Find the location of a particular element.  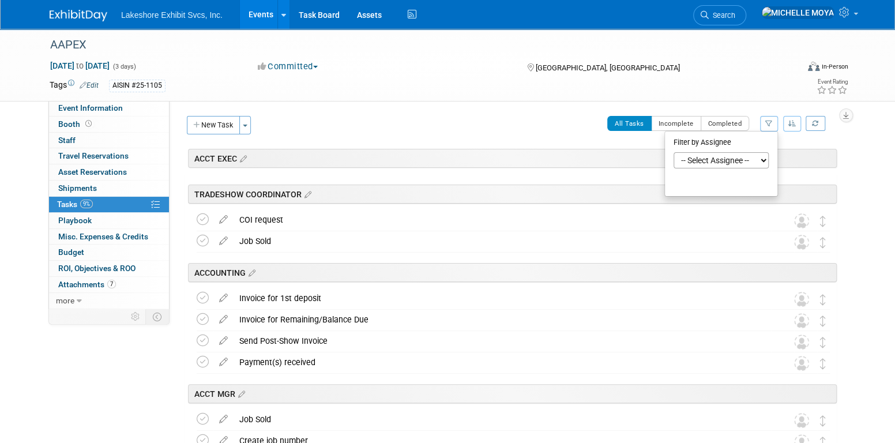

a: Budget is located at coordinates (109, 252).